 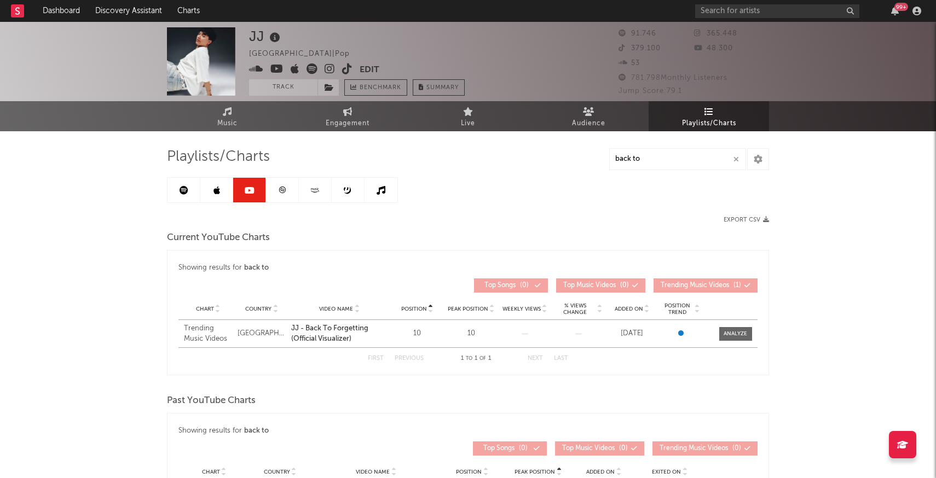 What do you see at coordinates (483, 359) in the screenshot?
I see `span: of` at bounding box center [483, 359].